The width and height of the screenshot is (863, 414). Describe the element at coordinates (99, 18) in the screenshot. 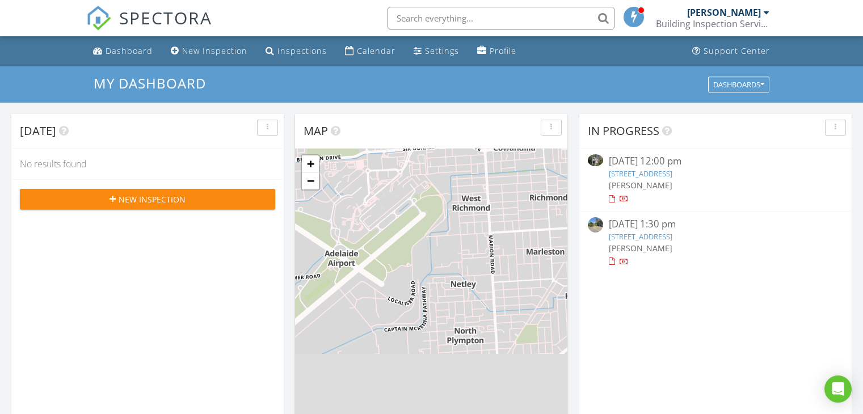

I see `img: The Best Home Inspection Software - Spectora` at that location.